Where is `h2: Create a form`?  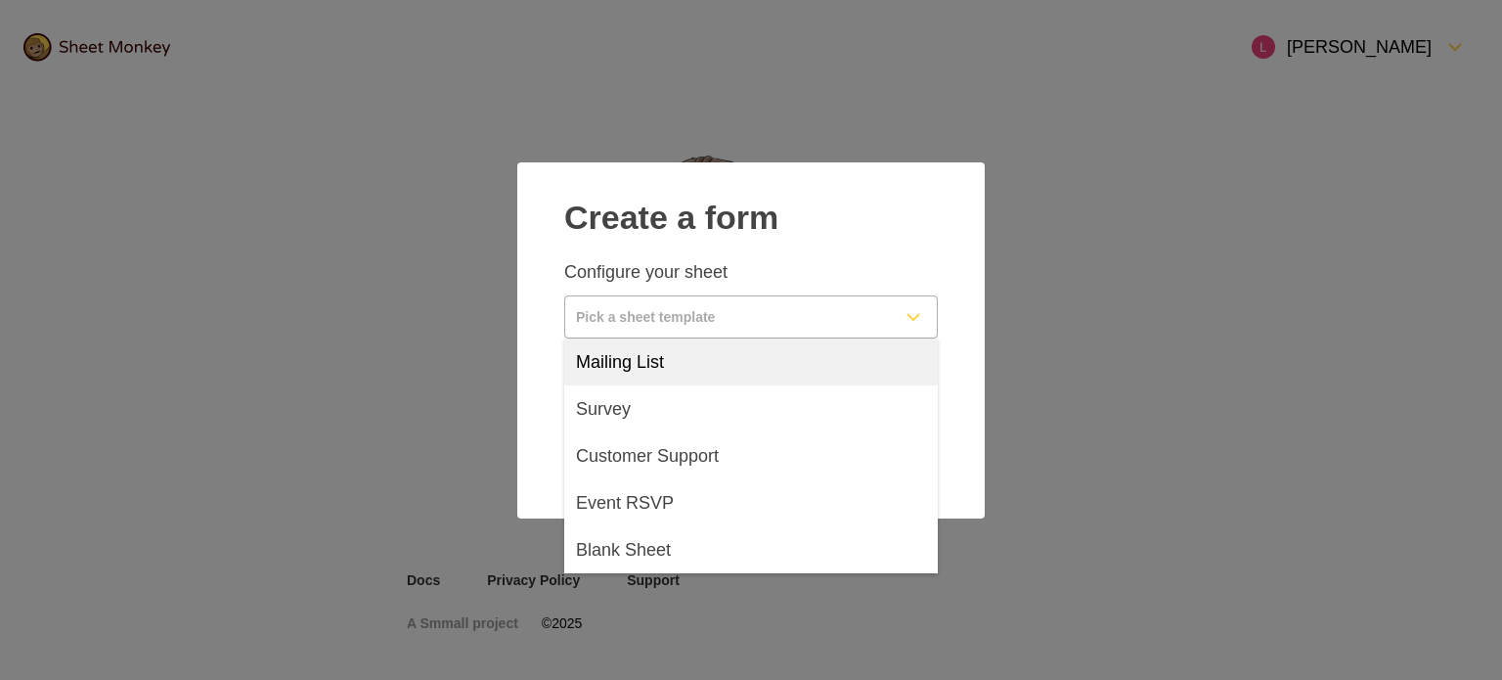
h2: Create a form is located at coordinates (751, 211).